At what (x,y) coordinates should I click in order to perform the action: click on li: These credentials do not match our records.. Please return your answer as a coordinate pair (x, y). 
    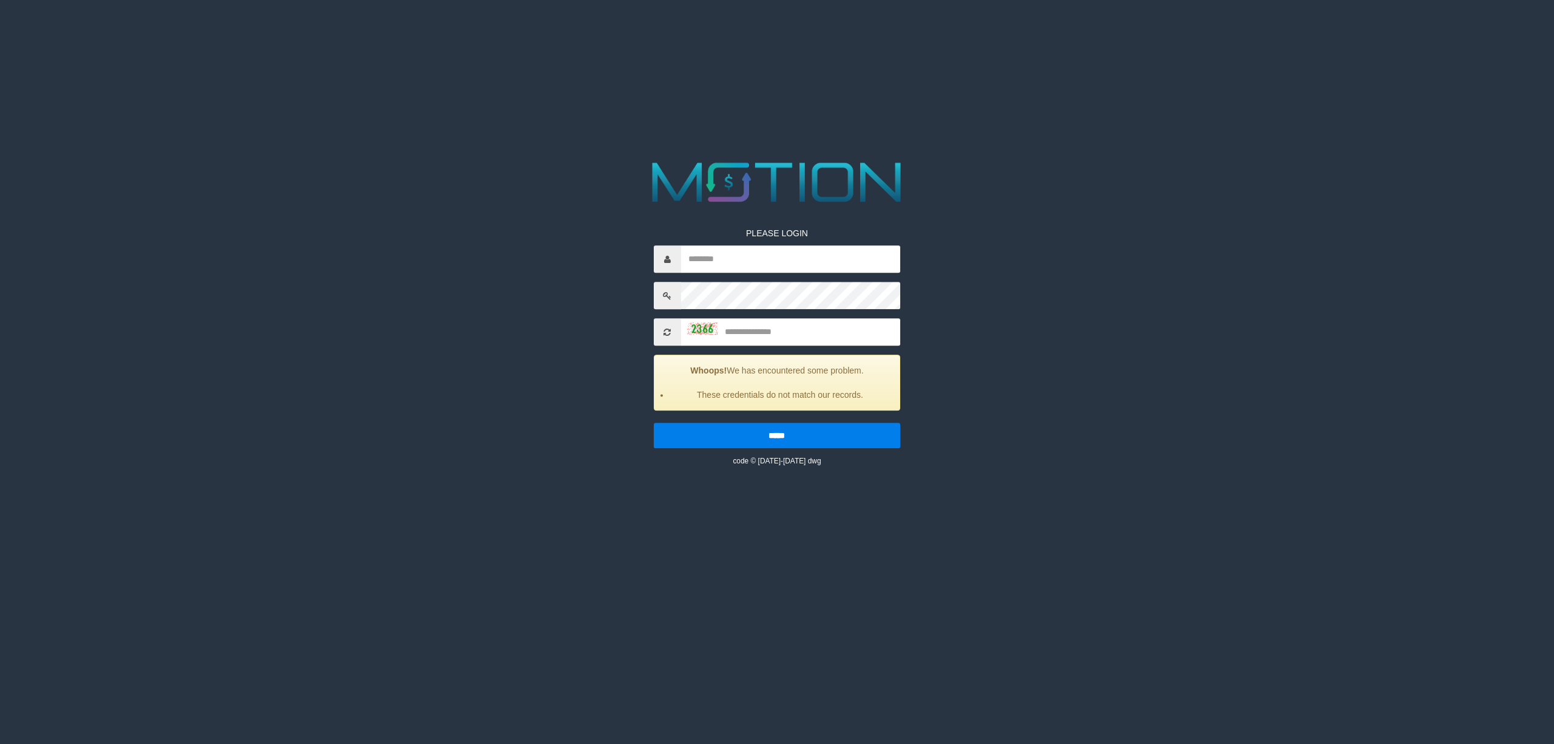
    Looking at the image, I should click on (780, 395).